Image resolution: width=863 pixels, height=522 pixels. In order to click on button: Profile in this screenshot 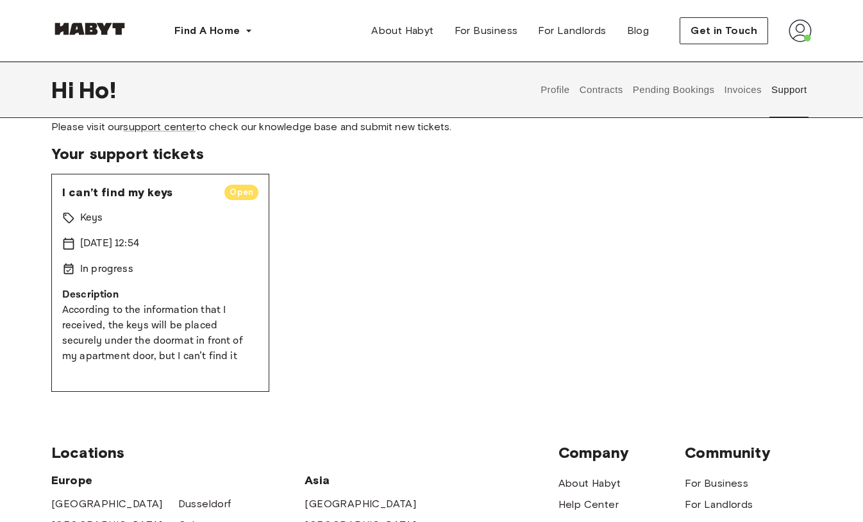, I will do `click(555, 90)`.